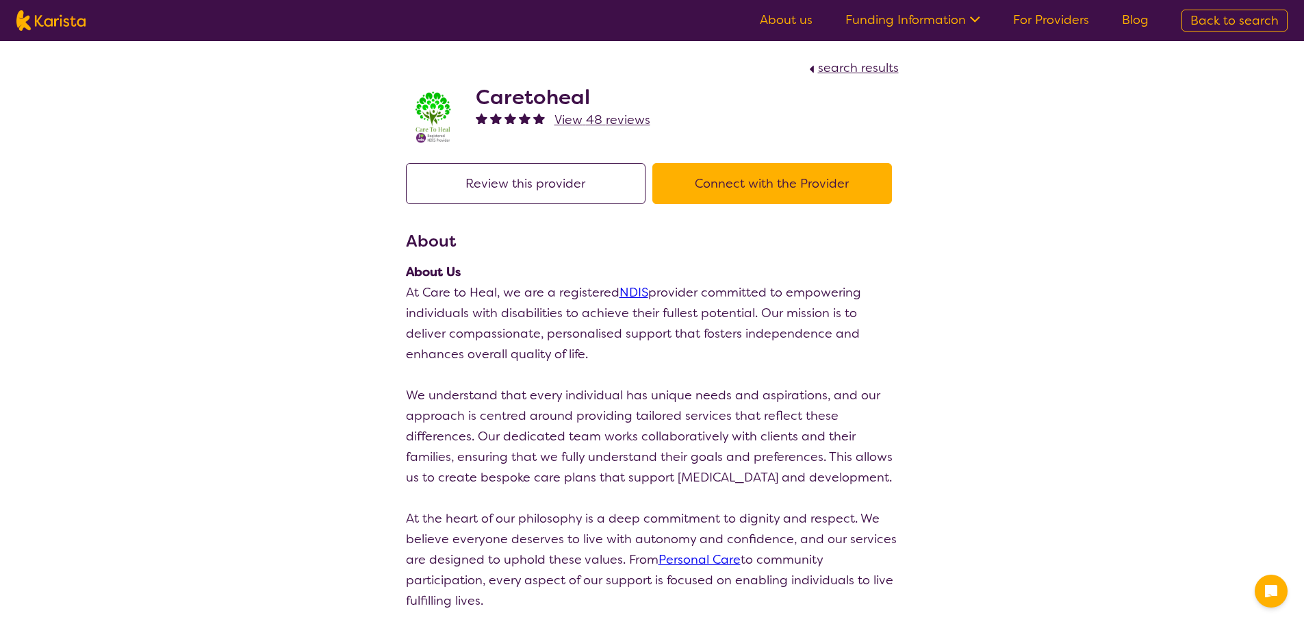  What do you see at coordinates (51, 21) in the screenshot?
I see `img: Karista logo` at bounding box center [51, 21].